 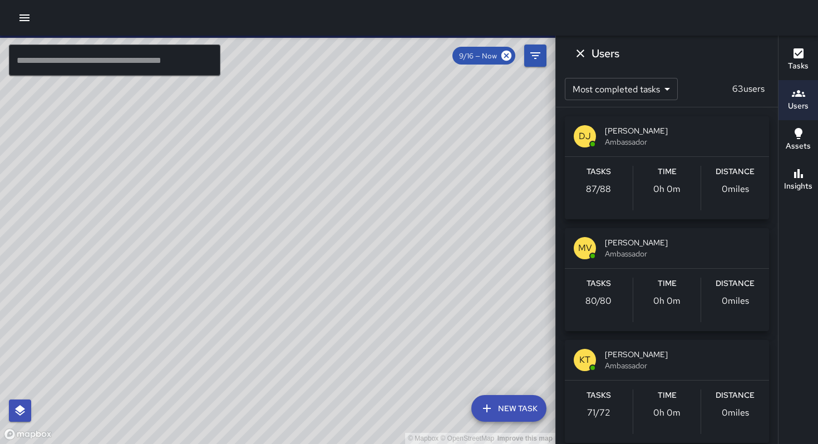 What do you see at coordinates (798, 146) in the screenshot?
I see `h6: Assets` at bounding box center [798, 146].